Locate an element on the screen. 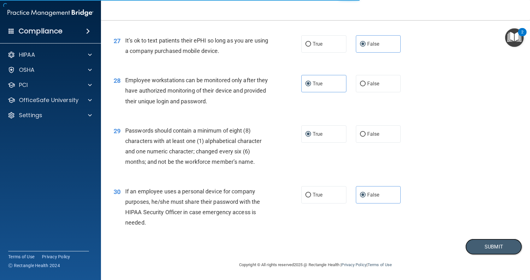 The width and height of the screenshot is (530, 280). span: Passwords should contain a minimum of eight (8) characters with at least one (1) alphabetical cha... is located at coordinates (193, 146).